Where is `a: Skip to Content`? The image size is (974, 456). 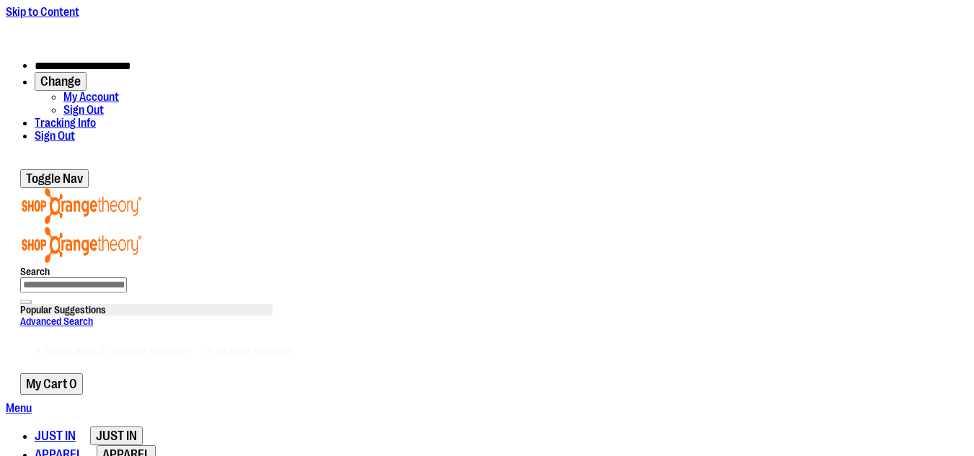
a: Skip to Content is located at coordinates (43, 12).